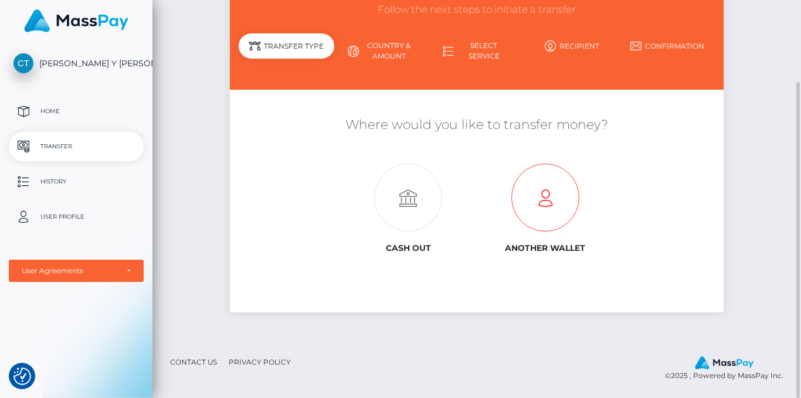 This screenshot has height=398, width=801. I want to click on h5: Where would you like to transfer money?, so click(477, 125).